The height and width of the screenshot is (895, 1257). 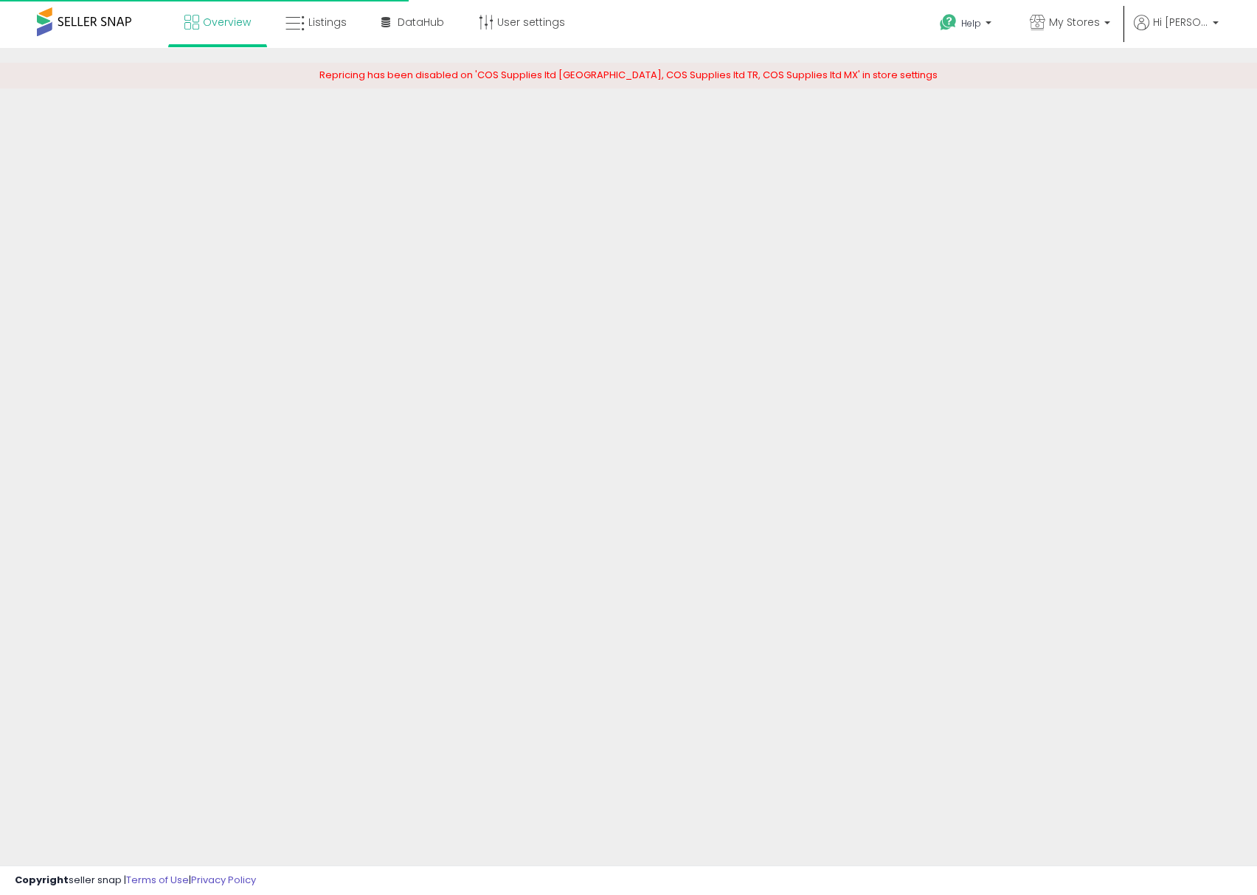 What do you see at coordinates (971, 23) in the screenshot?
I see `span: Help` at bounding box center [971, 23].